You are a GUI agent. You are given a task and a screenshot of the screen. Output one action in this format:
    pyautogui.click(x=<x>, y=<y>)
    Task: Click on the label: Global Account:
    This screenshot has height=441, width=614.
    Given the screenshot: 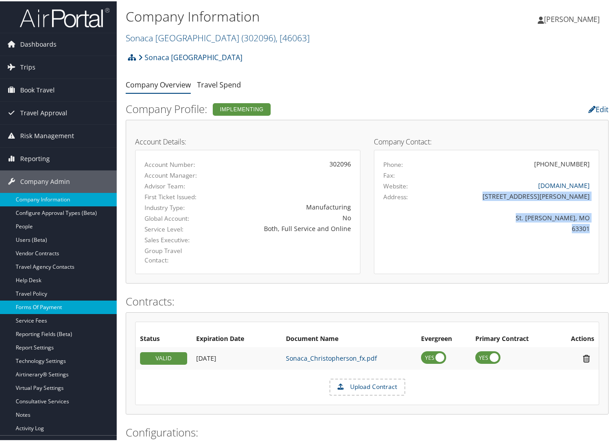 What is the action you would take?
    pyautogui.click(x=174, y=217)
    